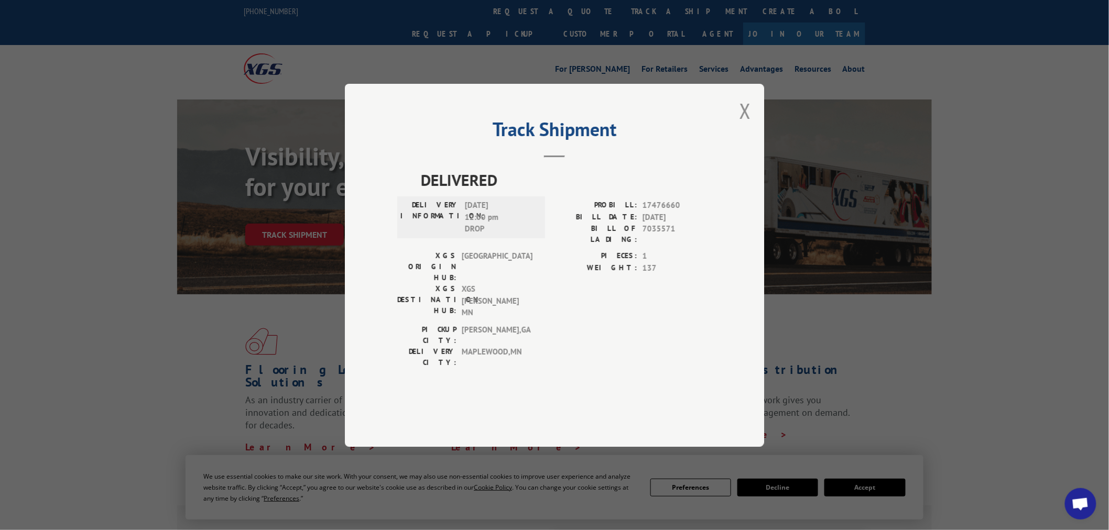 The width and height of the screenshot is (1109, 530). What do you see at coordinates (596, 256) in the screenshot?
I see `label: PIECES:` at bounding box center [596, 256].